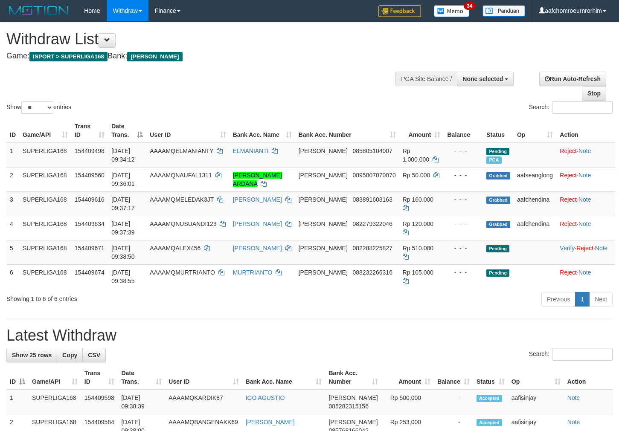 The image size is (619, 431). I want to click on img: MOTION_logo.png, so click(39, 11).